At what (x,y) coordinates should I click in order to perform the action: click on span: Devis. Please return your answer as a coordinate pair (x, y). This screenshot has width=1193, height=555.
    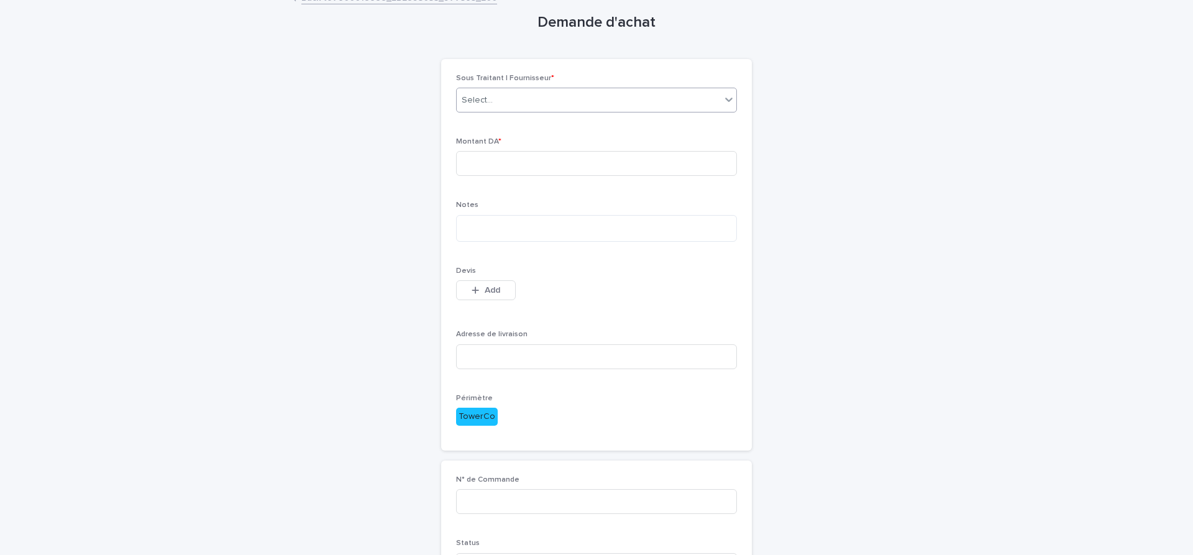
    Looking at the image, I should click on (466, 271).